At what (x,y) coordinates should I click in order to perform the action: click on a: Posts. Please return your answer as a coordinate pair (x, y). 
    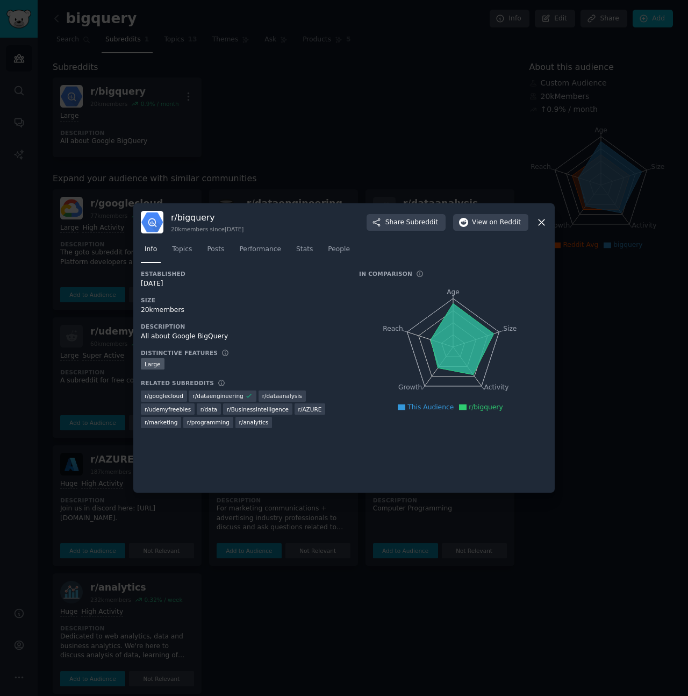
    Looking at the image, I should click on (216, 252).